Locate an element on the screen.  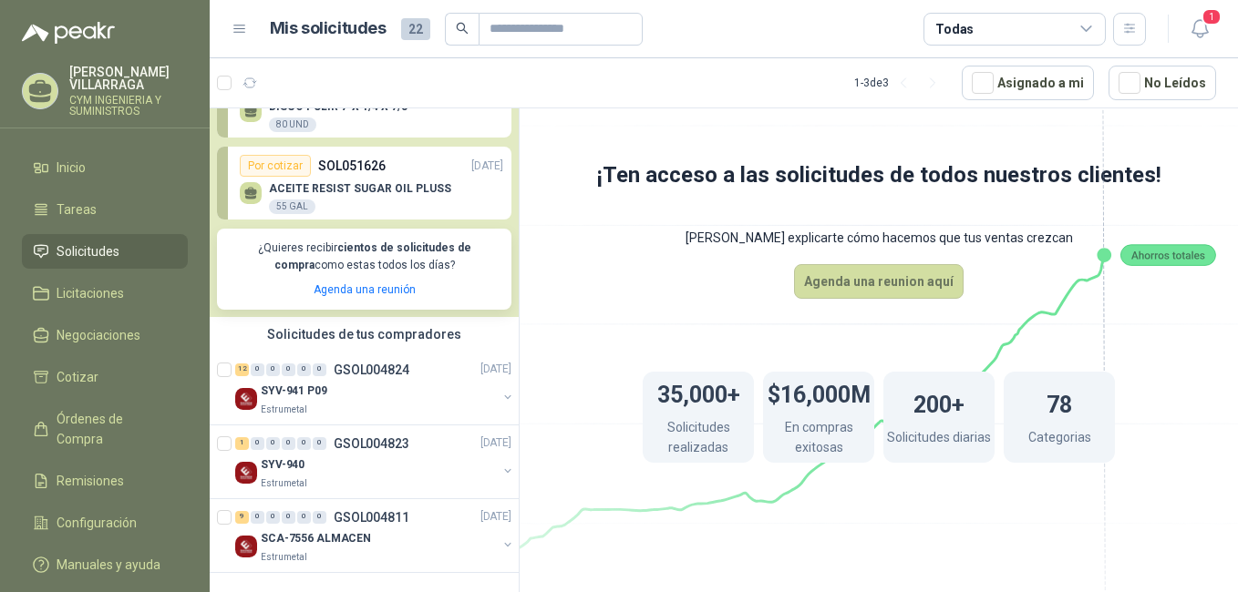
p: CYM INGENIERIA Y SUMINISTROS is located at coordinates (129, 106).